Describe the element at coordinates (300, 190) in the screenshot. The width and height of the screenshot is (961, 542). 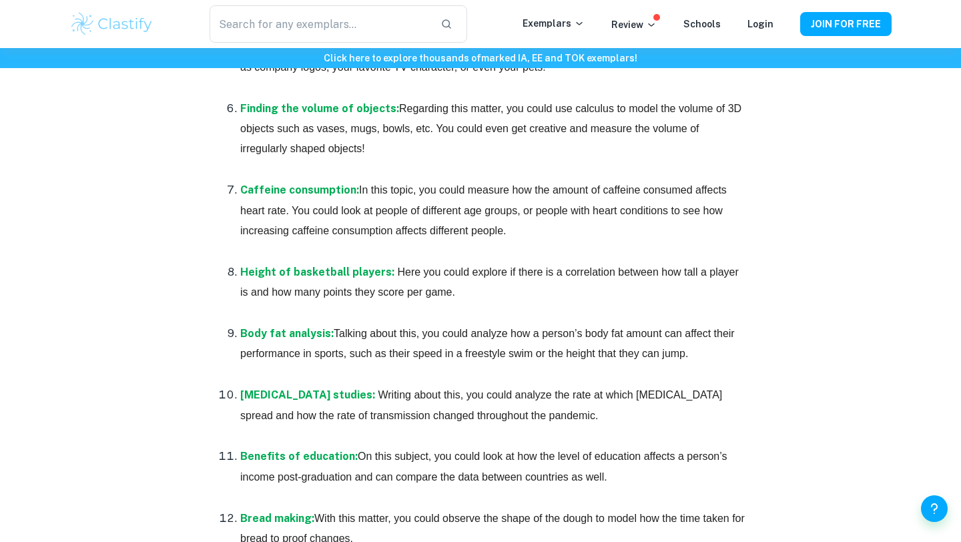
I see `a: Caffeine consumption:` at that location.